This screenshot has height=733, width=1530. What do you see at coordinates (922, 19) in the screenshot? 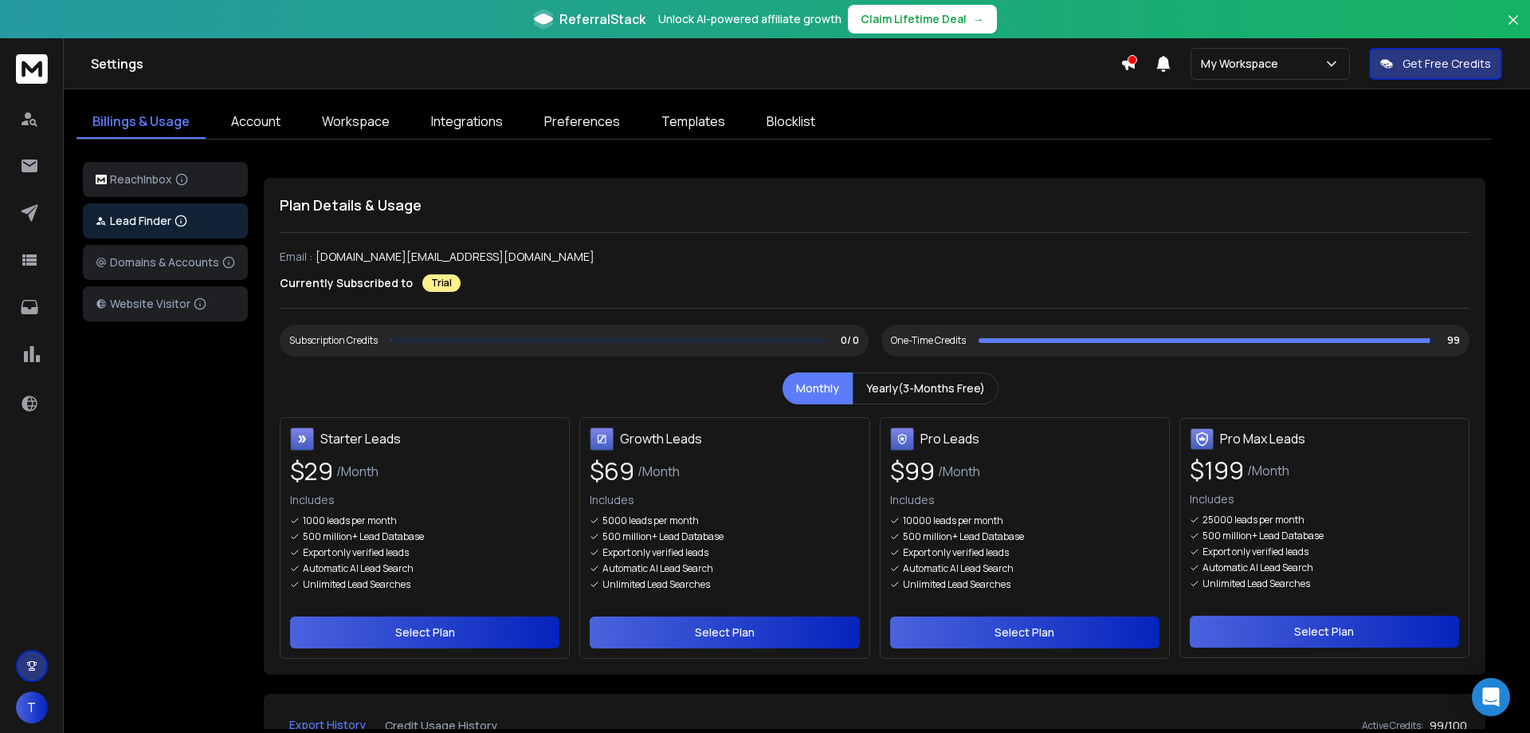
I see `button: Claim Lifetime Deal→` at bounding box center [922, 19].